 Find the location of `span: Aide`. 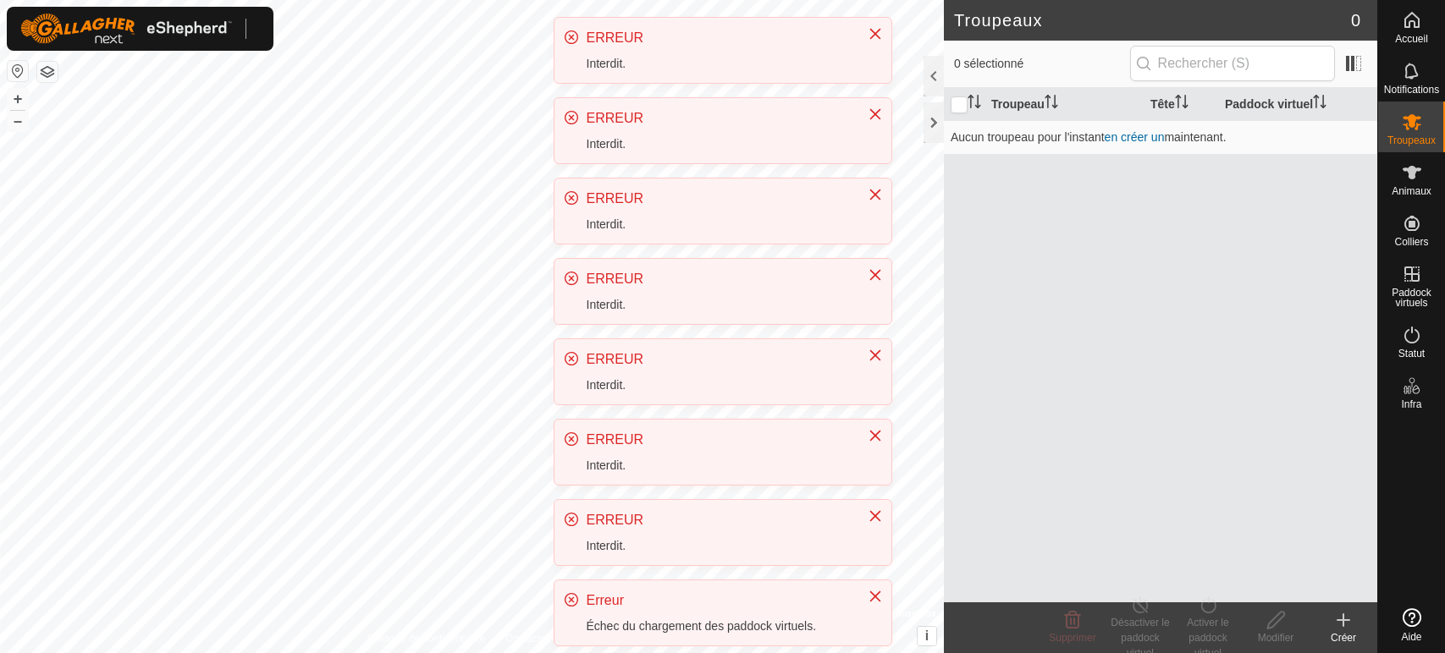

span: Aide is located at coordinates (1411, 637).